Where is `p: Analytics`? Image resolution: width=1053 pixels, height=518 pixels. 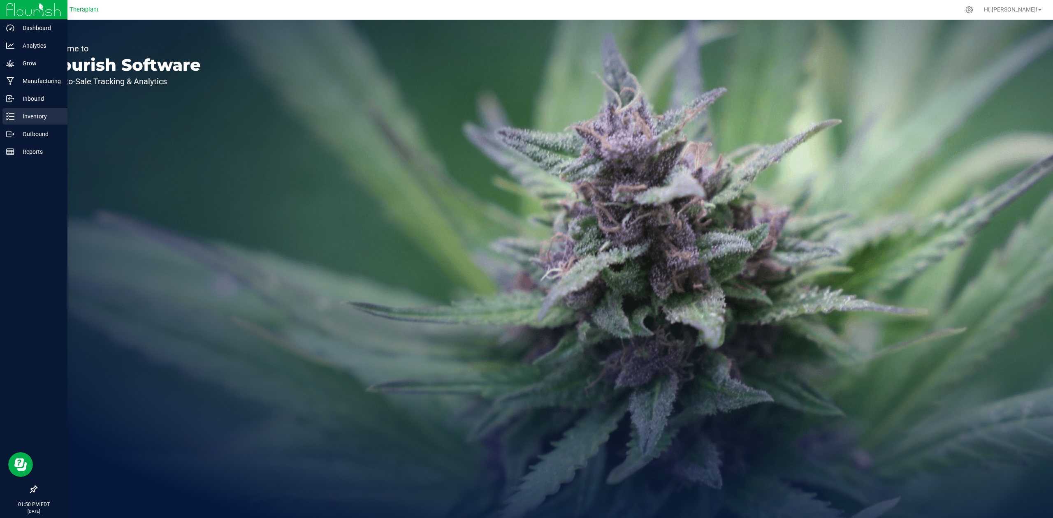 p: Analytics is located at coordinates (39, 46).